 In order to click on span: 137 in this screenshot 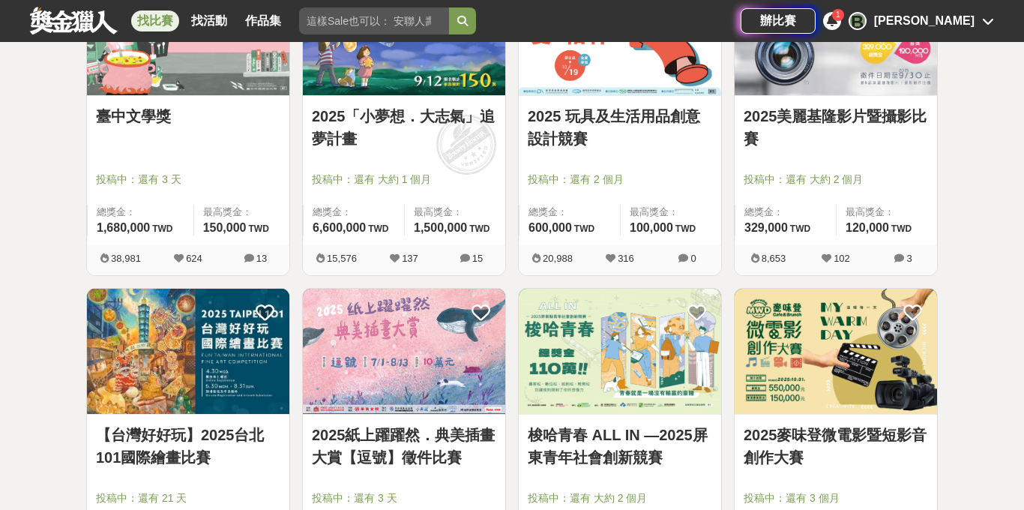, I will do `click(410, 258)`.